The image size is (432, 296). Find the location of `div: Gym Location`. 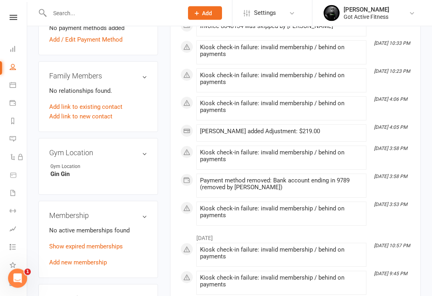

div: Gym Location is located at coordinates (83, 167).